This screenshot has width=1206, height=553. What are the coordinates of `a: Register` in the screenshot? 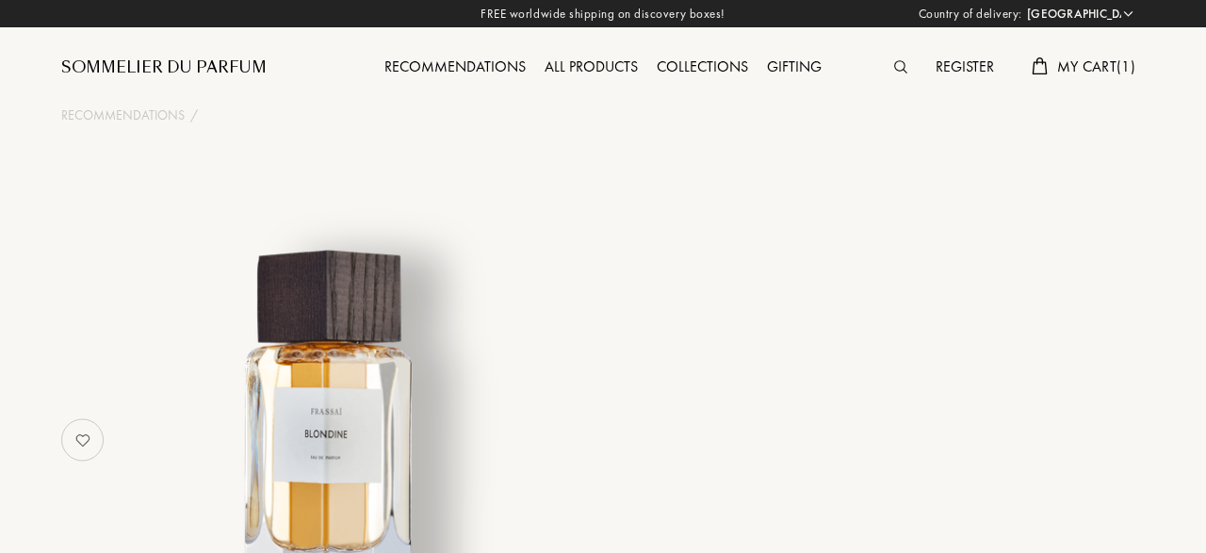 It's located at (964, 66).